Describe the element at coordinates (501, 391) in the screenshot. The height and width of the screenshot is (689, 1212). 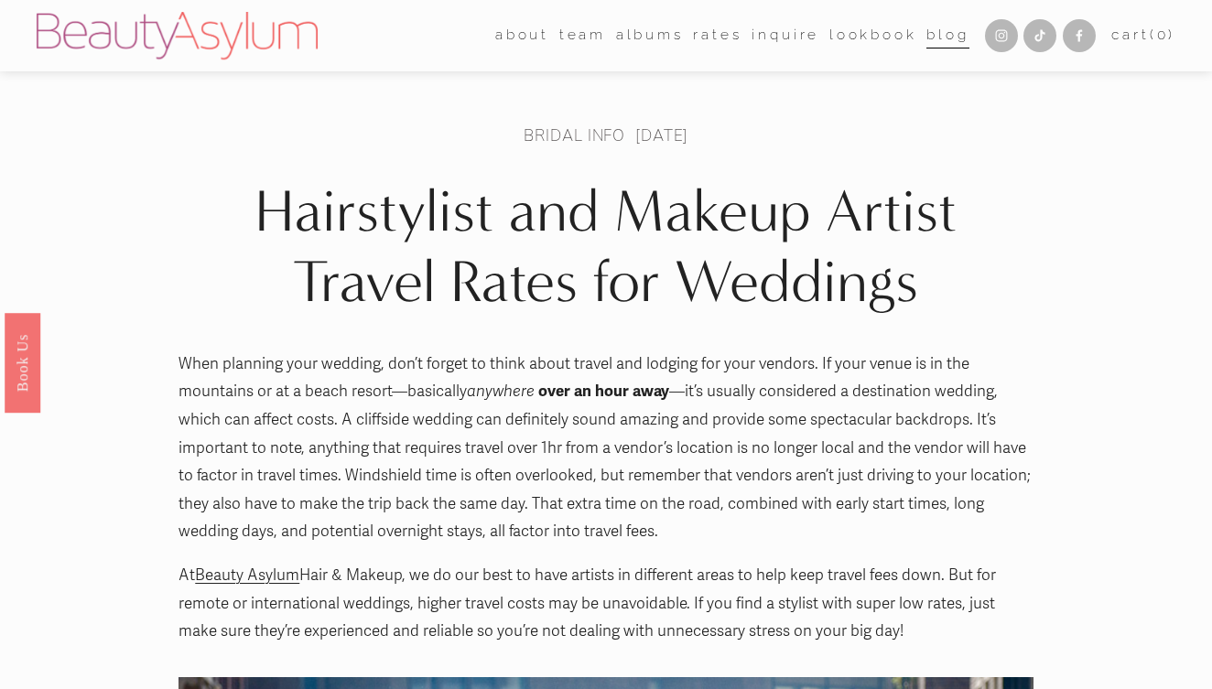
I see `em: anywhere` at that location.